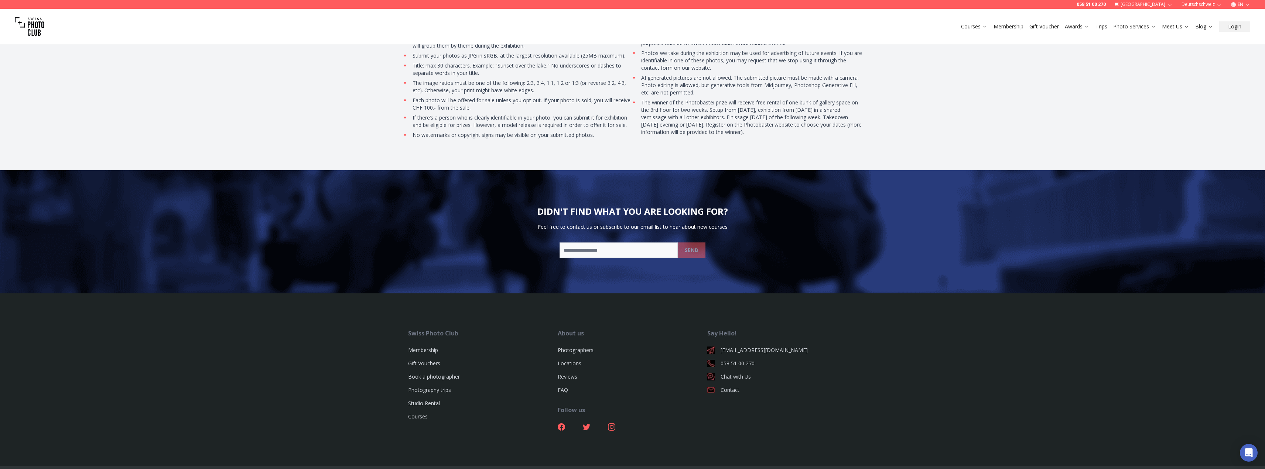 This screenshot has width=1265, height=469. Describe the element at coordinates (522, 135) in the screenshot. I see `li: No watermarks or copyright signs may be visible on your submitted photos.` at that location.